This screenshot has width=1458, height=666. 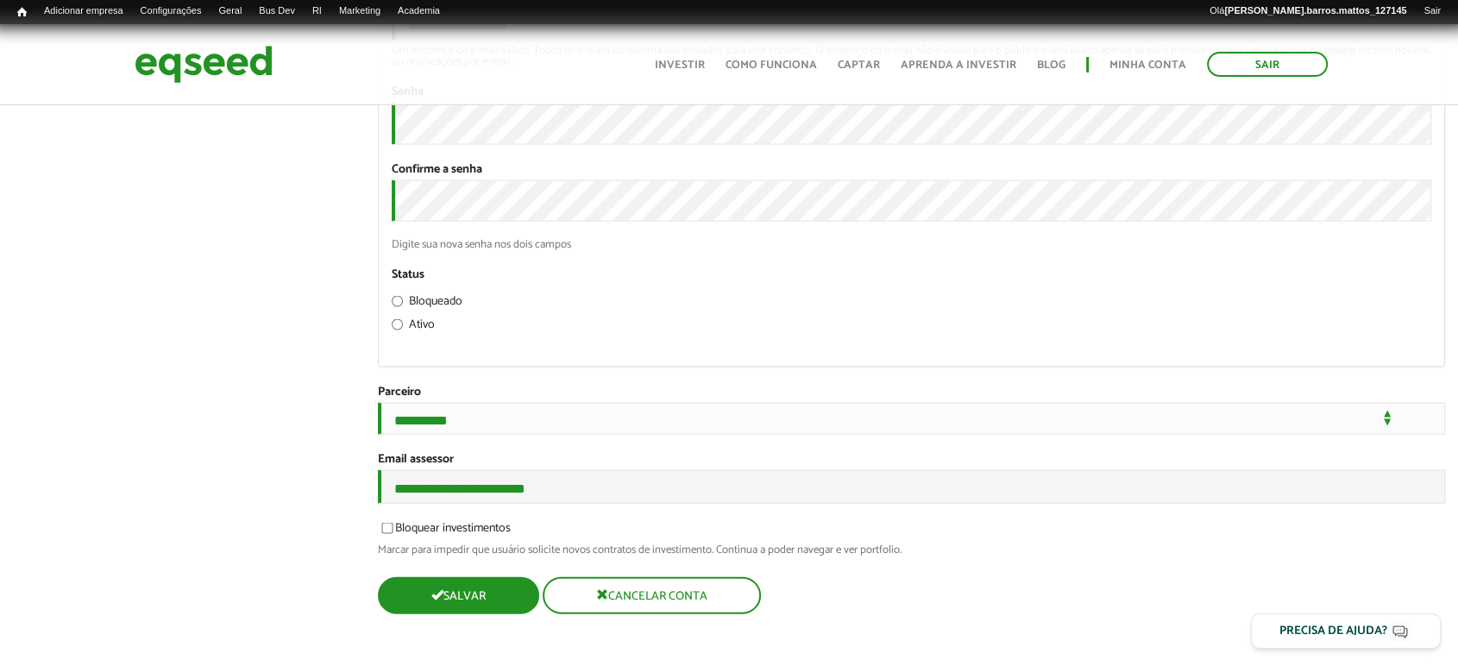 I want to click on a: Investir, so click(x=680, y=65).